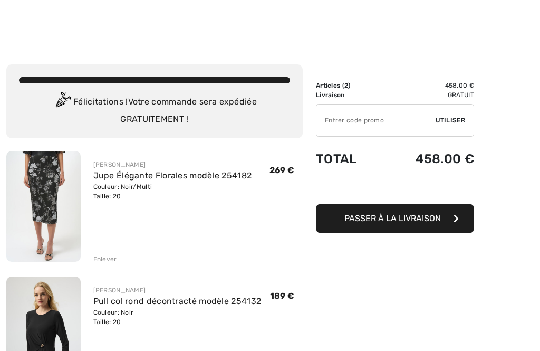  I want to click on div: Félicitations ! Votre commande sera expédiée GRATUITEMENT !, so click(155, 109).